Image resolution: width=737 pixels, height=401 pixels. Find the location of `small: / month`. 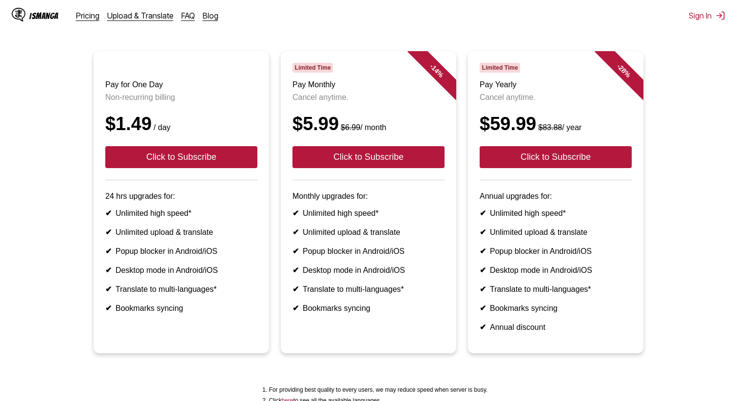

small: / month is located at coordinates (362, 127).